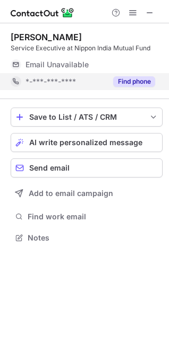  What do you see at coordinates (86, 117) in the screenshot?
I see `div: Save to List / ATS / CRM` at bounding box center [86, 117].